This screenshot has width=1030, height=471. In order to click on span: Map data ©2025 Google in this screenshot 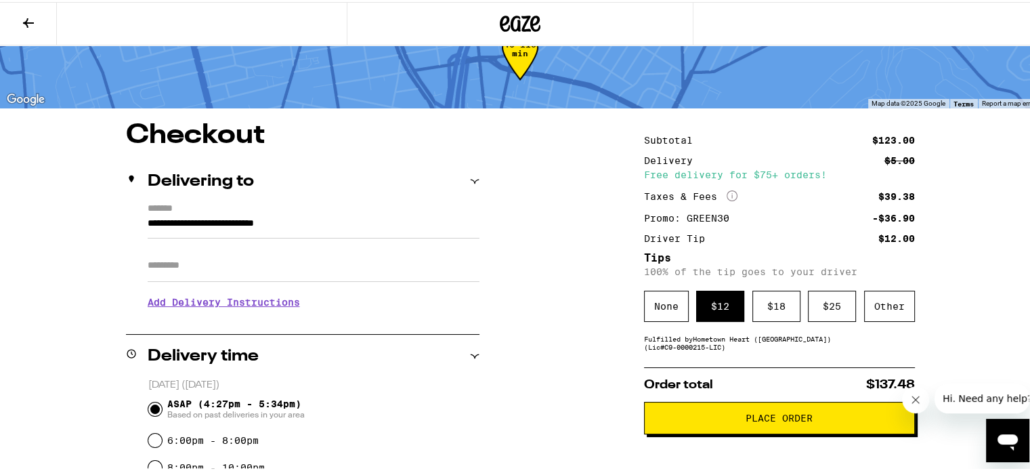, I will do `click(908, 101)`.